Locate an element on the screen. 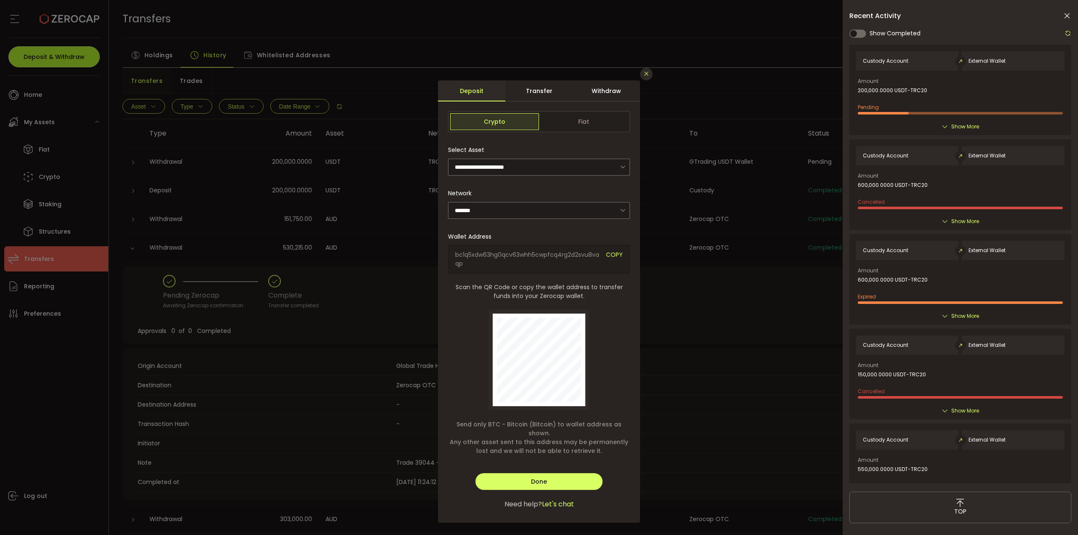  span: Recent Activity is located at coordinates (875, 16).